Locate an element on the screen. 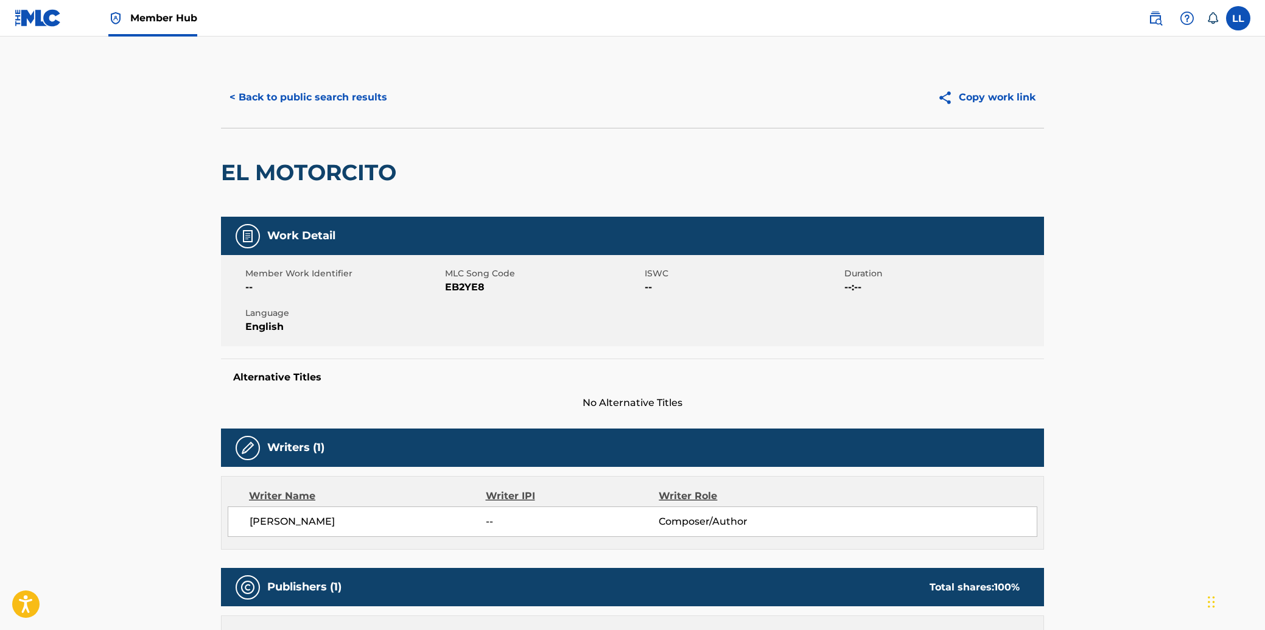 The height and width of the screenshot is (630, 1265). div: Writer Name is located at coordinates (367, 496).